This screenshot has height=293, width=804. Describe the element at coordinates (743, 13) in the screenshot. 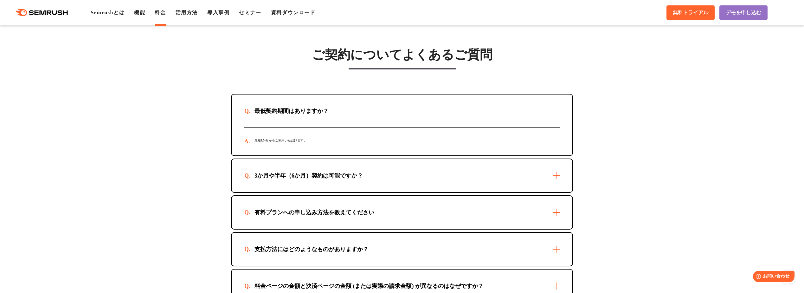

I see `a: デモを申し込む` at that location.